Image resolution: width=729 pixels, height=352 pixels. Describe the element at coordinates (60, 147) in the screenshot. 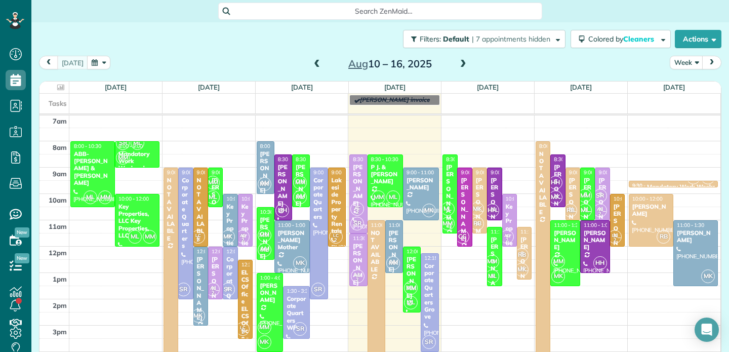

I see `span: 8am` at that location.